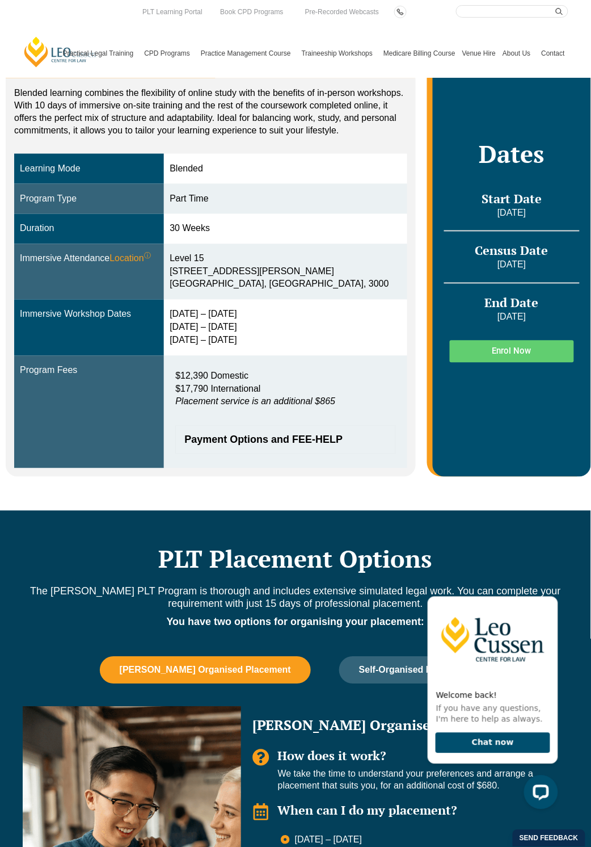 Image resolution: width=591 pixels, height=847 pixels. What do you see at coordinates (218, 389) in the screenshot?
I see `span: $17,790 International` at bounding box center [218, 389].